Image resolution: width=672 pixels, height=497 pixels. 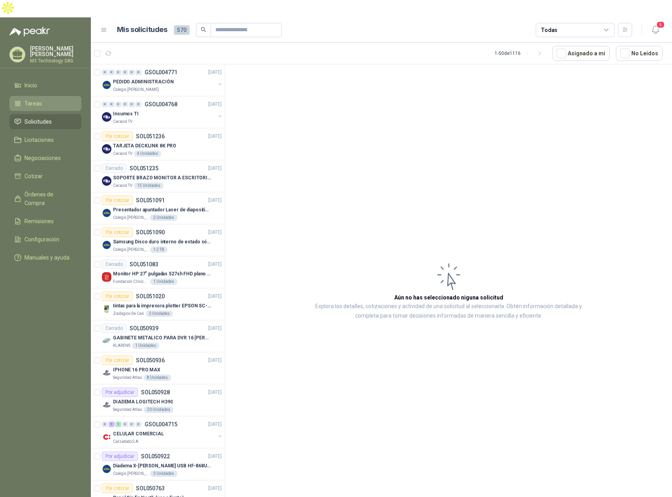 I want to click on button: No Leídos, so click(x=640, y=53).